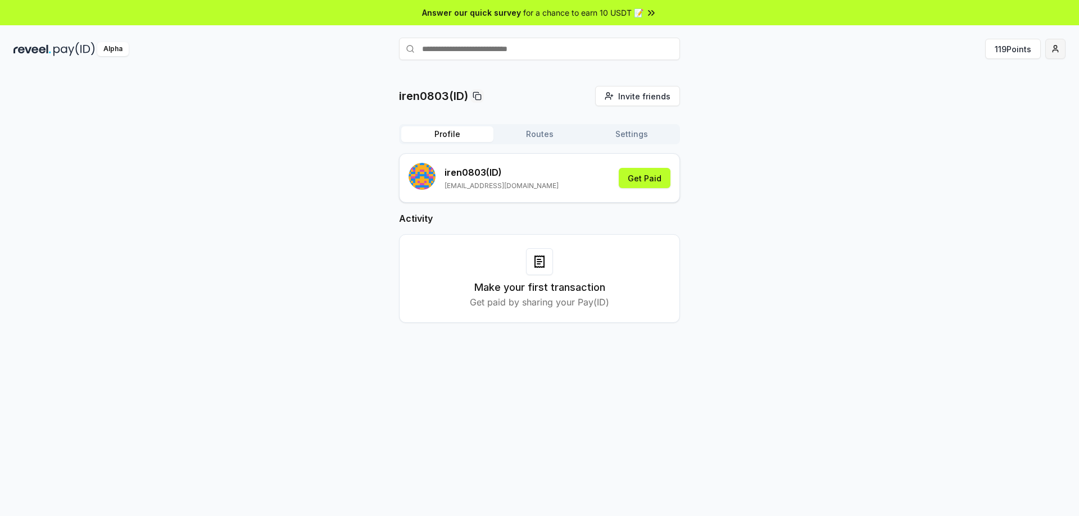  What do you see at coordinates (472, 12) in the screenshot?
I see `span: Answer our quick survey` at bounding box center [472, 12].